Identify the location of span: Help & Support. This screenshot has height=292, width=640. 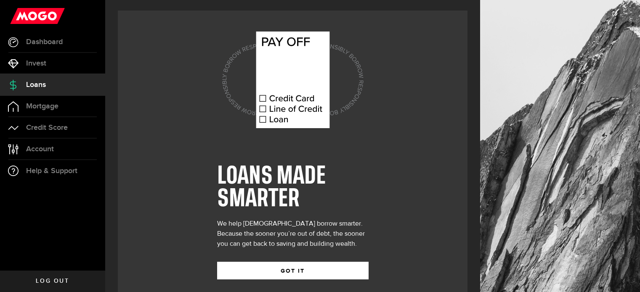
(52, 171).